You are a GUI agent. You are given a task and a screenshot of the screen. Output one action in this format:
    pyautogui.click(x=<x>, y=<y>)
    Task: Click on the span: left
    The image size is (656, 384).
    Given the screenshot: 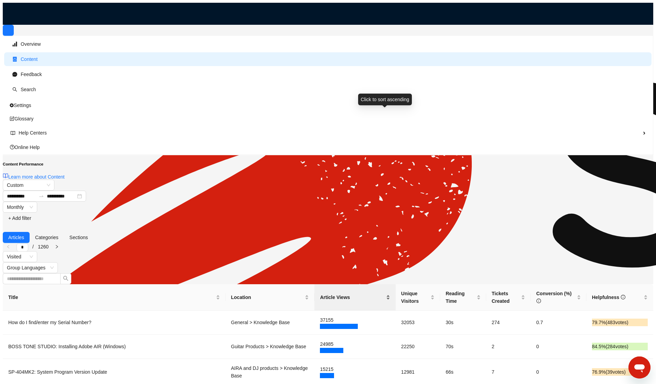 What is the action you would take?
    pyautogui.click(x=8, y=247)
    